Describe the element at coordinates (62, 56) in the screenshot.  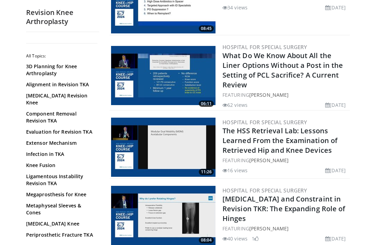
I see `h2: All Topics:` at that location.